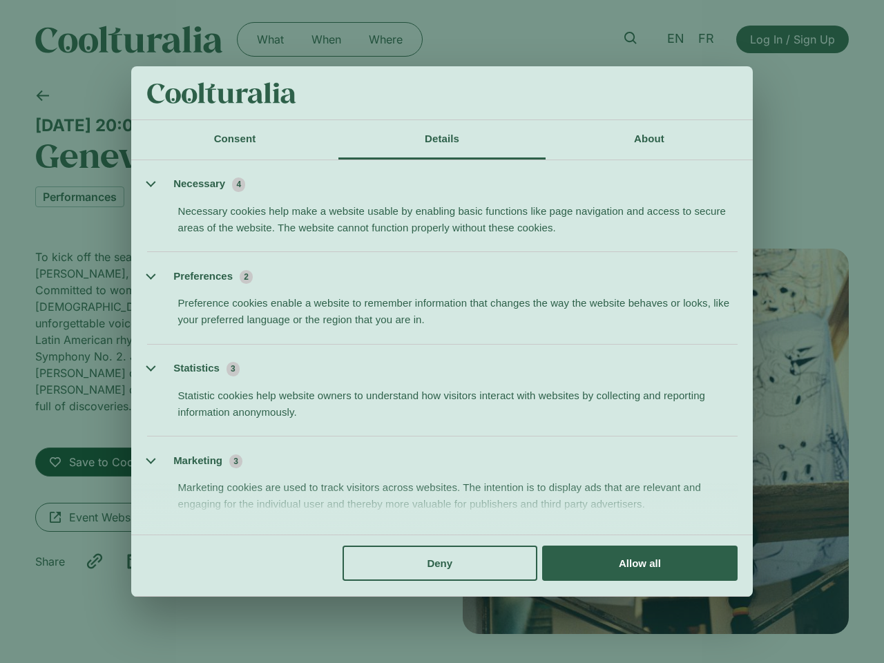 Image resolution: width=884 pixels, height=663 pixels. Describe the element at coordinates (442, 214) in the screenshot. I see `div: Necessary cookies help make a website usable by enabling basic functions like page navigation and...` at that location.